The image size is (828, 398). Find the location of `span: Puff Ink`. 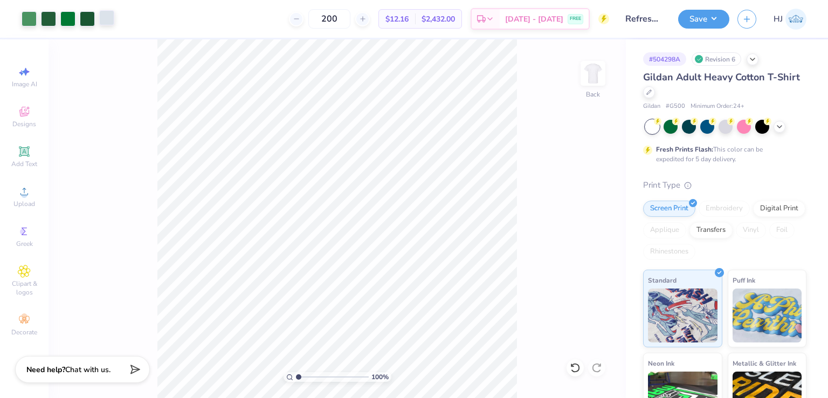

span: Puff Ink is located at coordinates (744, 280).